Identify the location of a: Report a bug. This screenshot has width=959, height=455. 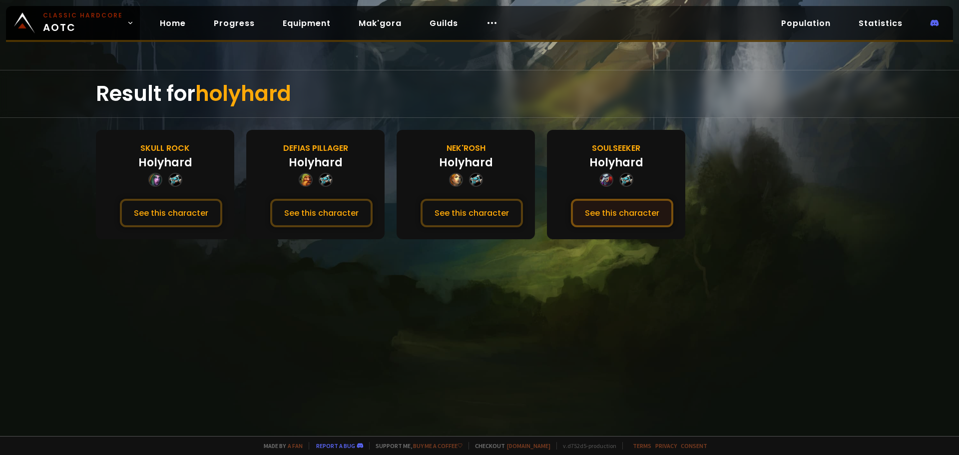
(336, 445).